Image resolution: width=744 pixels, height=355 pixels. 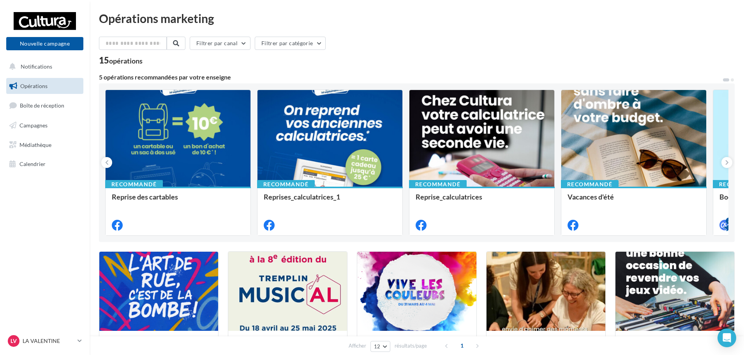 What do you see at coordinates (462, 345) in the screenshot?
I see `span: 1` at bounding box center [462, 345].